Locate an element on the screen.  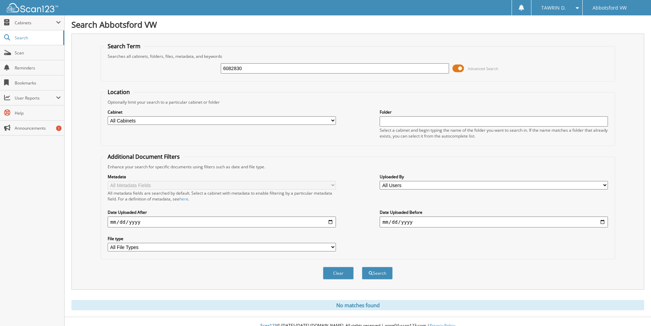
legend: Search Term is located at coordinates (124, 46).